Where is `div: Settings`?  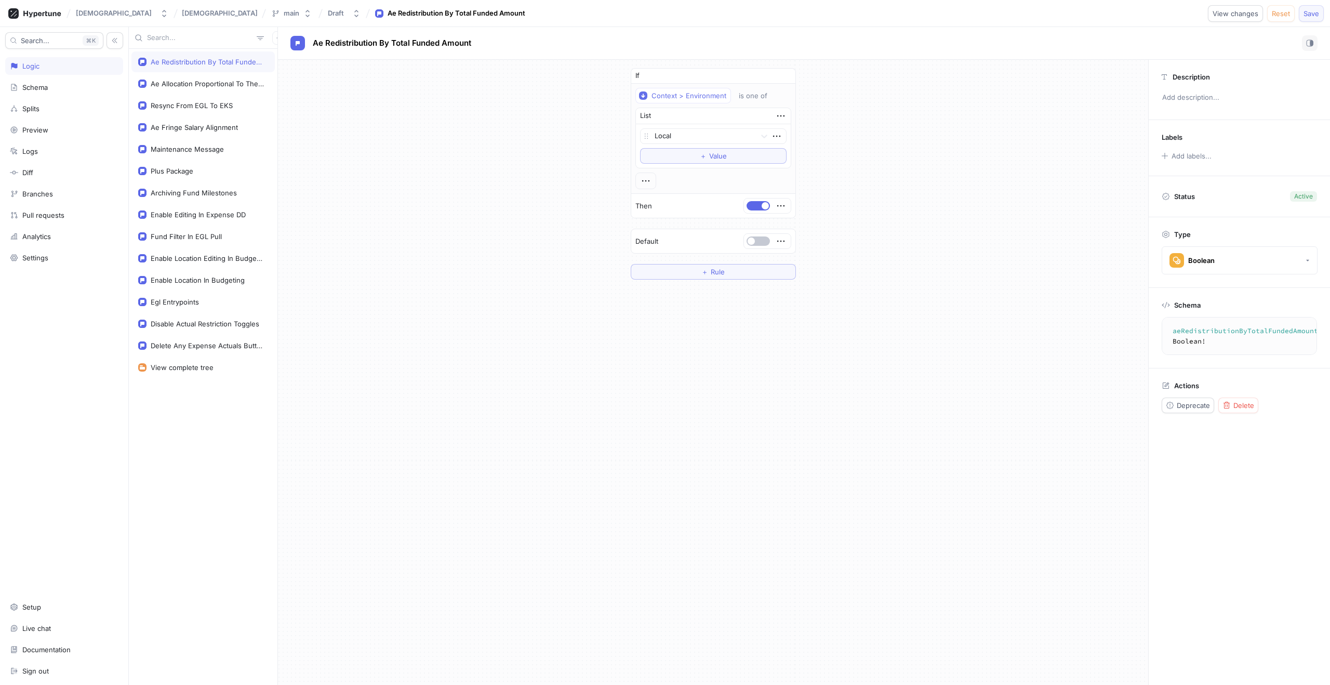 div: Settings is located at coordinates (35, 258).